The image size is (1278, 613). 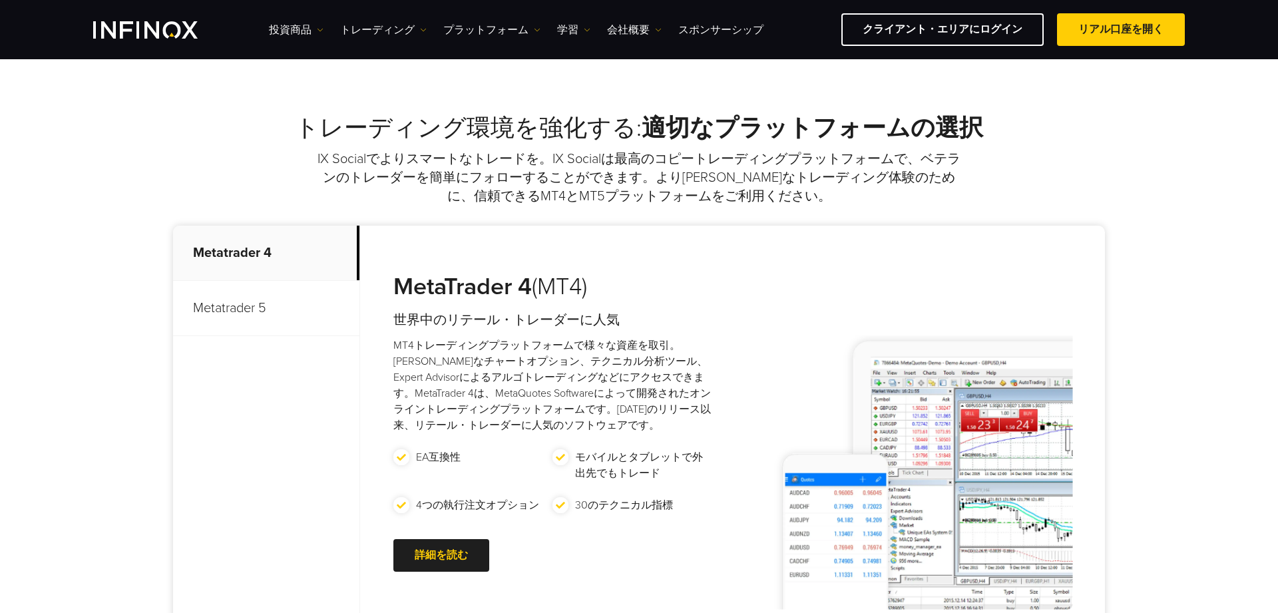 I want to click on a: スポンサーシップ, so click(x=721, y=30).